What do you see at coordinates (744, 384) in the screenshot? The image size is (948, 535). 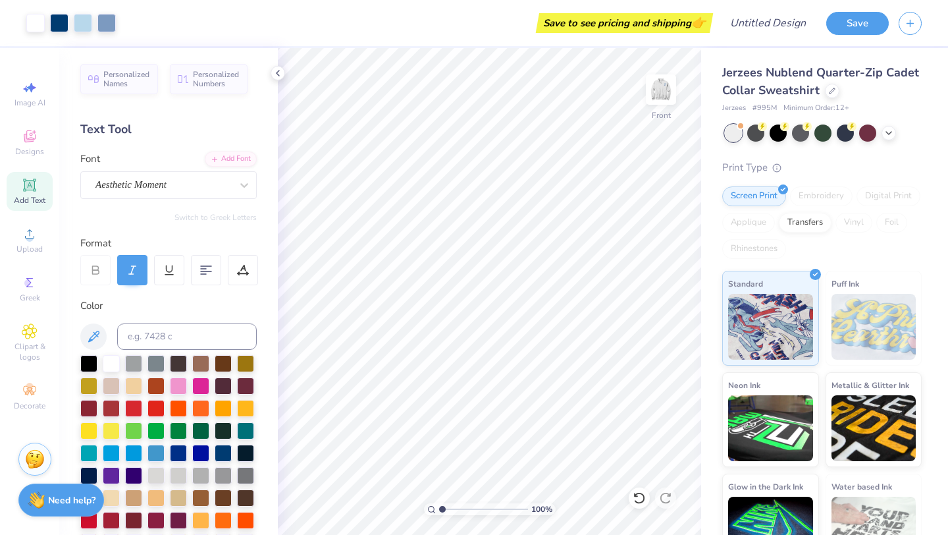 I see `span: Neon Ink` at bounding box center [744, 384].